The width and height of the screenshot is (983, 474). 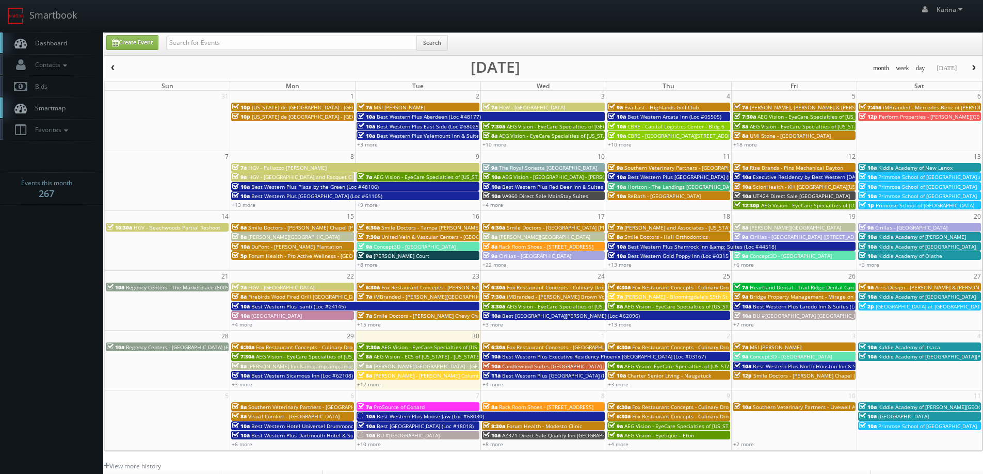 What do you see at coordinates (902, 68) in the screenshot?
I see `button: week` at bounding box center [902, 68].